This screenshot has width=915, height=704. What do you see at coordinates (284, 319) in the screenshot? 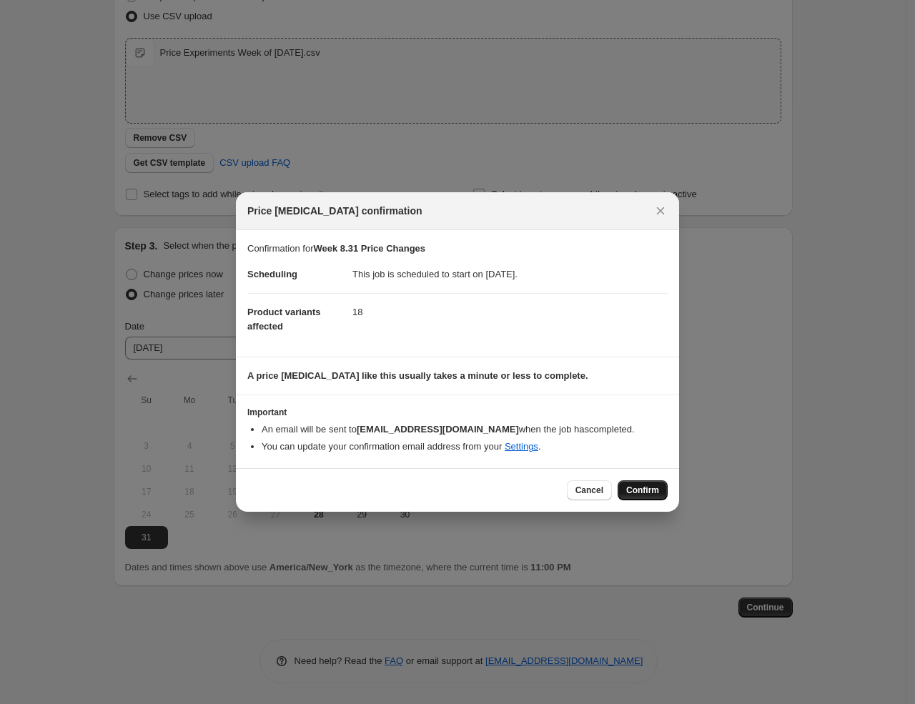
I see `span: Product variants affected` at bounding box center [284, 319].